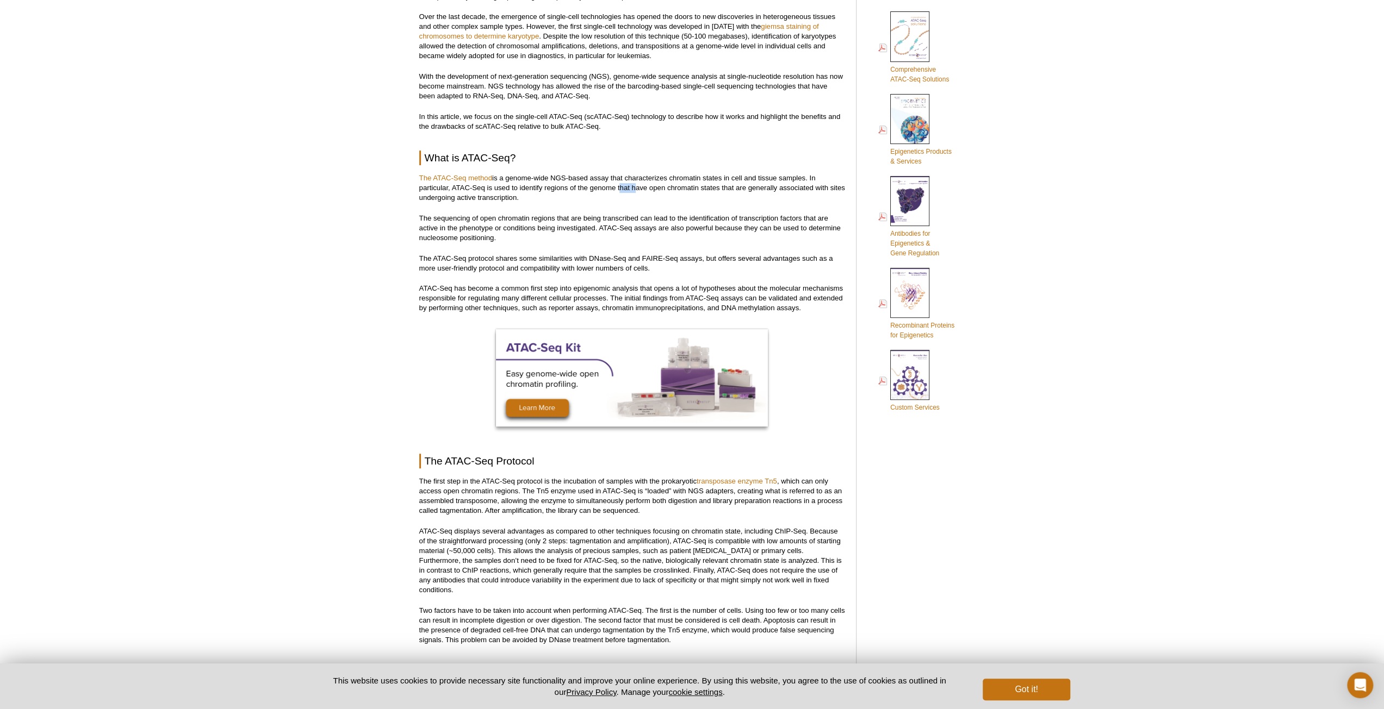 The width and height of the screenshot is (1384, 709). I want to click on img: ATAC-Seq Kit, so click(632, 378).